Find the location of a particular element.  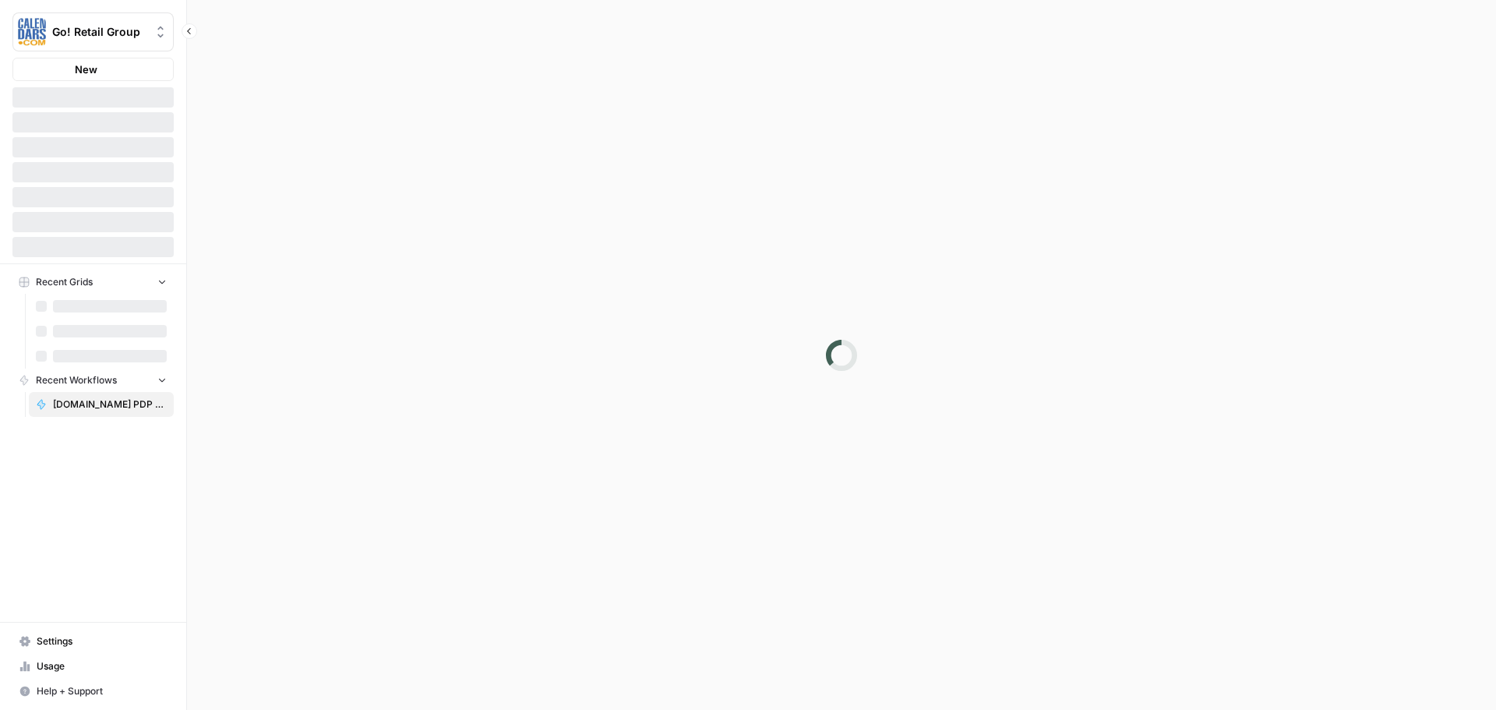

button: Recent Workflows is located at coordinates (93, 380).